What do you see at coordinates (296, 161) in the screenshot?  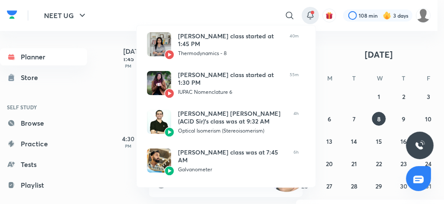 I see `span: 6h` at bounding box center [296, 161].